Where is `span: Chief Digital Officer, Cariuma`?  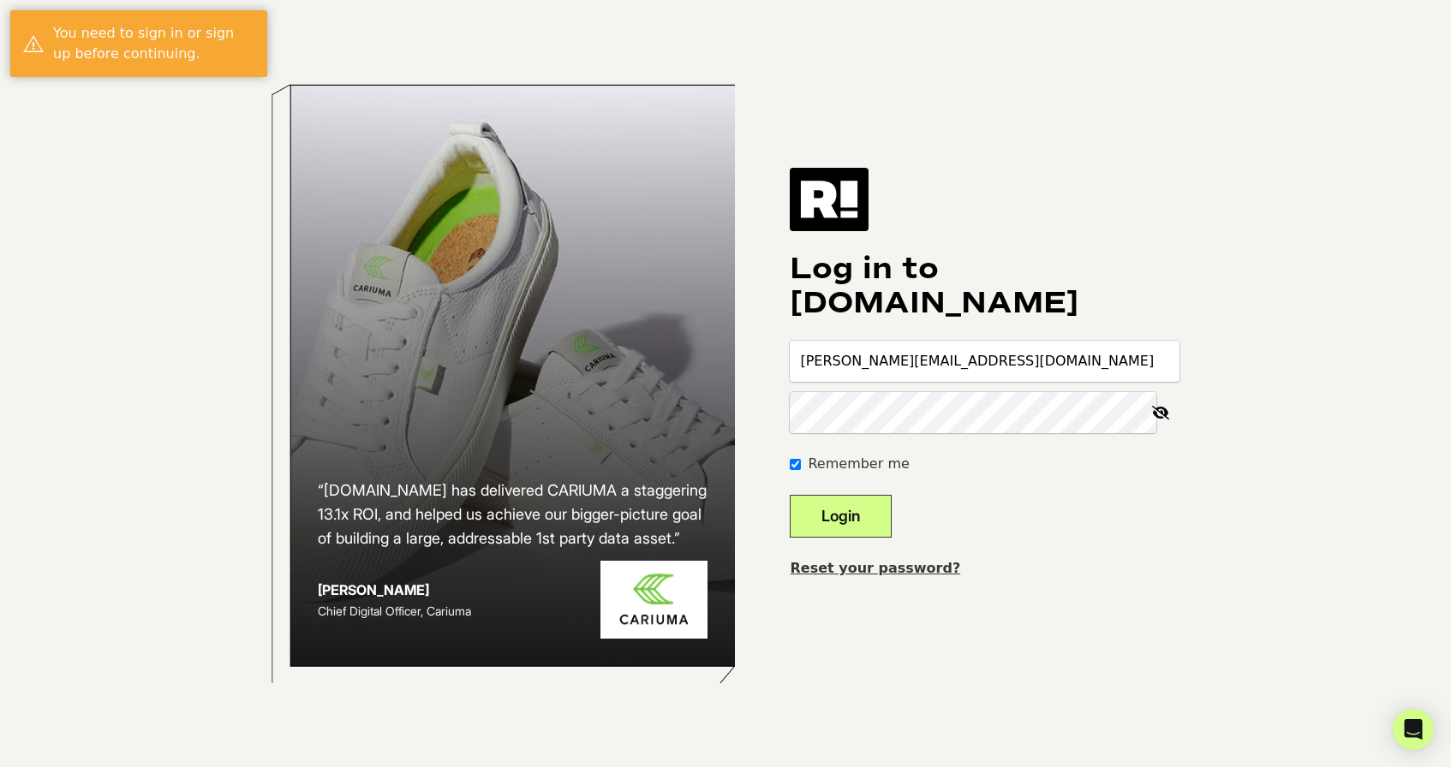 span: Chief Digital Officer, Cariuma is located at coordinates (394, 611).